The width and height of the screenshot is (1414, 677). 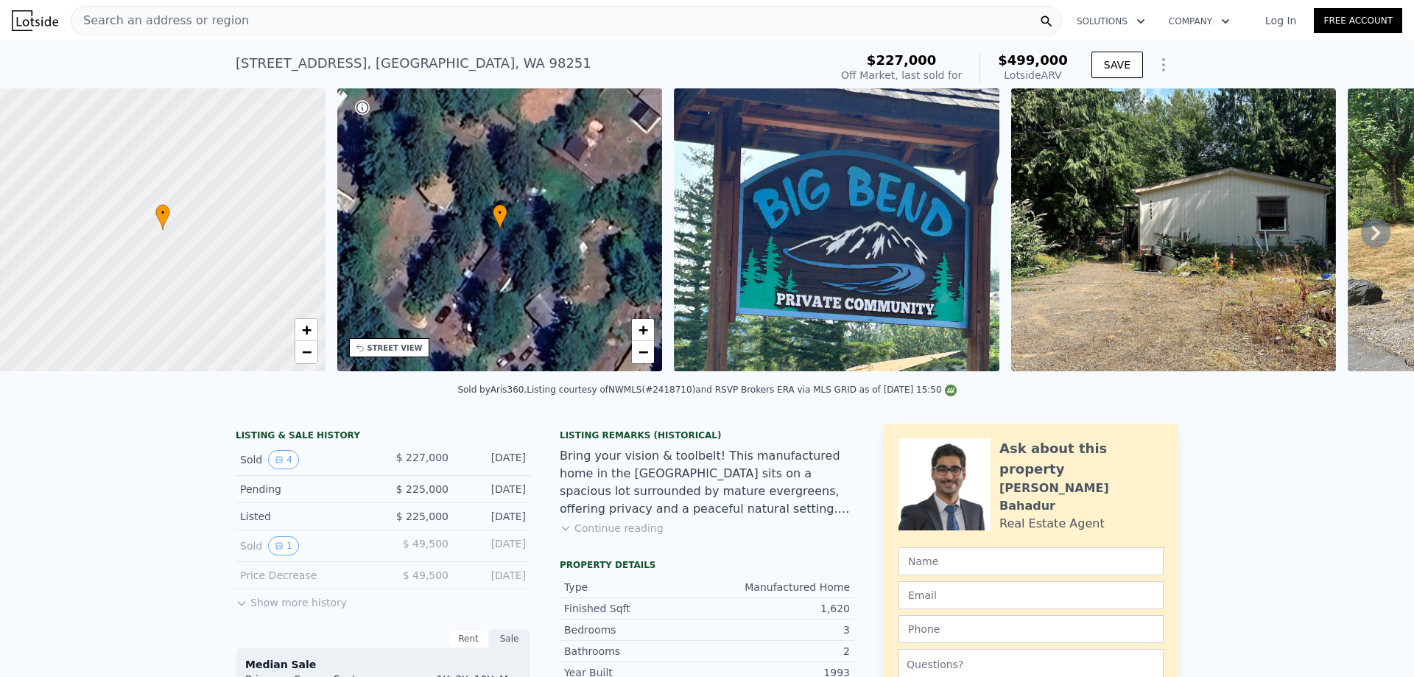 I want to click on div: Bathrooms, so click(x=636, y=651).